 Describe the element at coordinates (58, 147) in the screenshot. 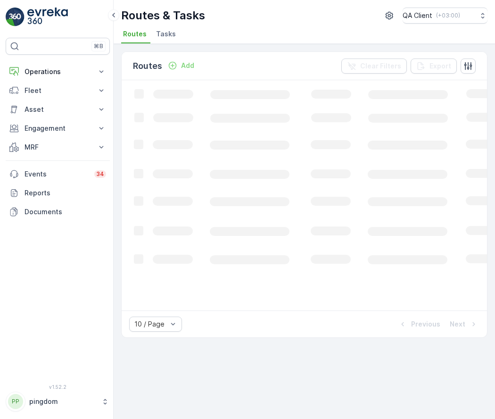

I see `p: MRF` at that location.